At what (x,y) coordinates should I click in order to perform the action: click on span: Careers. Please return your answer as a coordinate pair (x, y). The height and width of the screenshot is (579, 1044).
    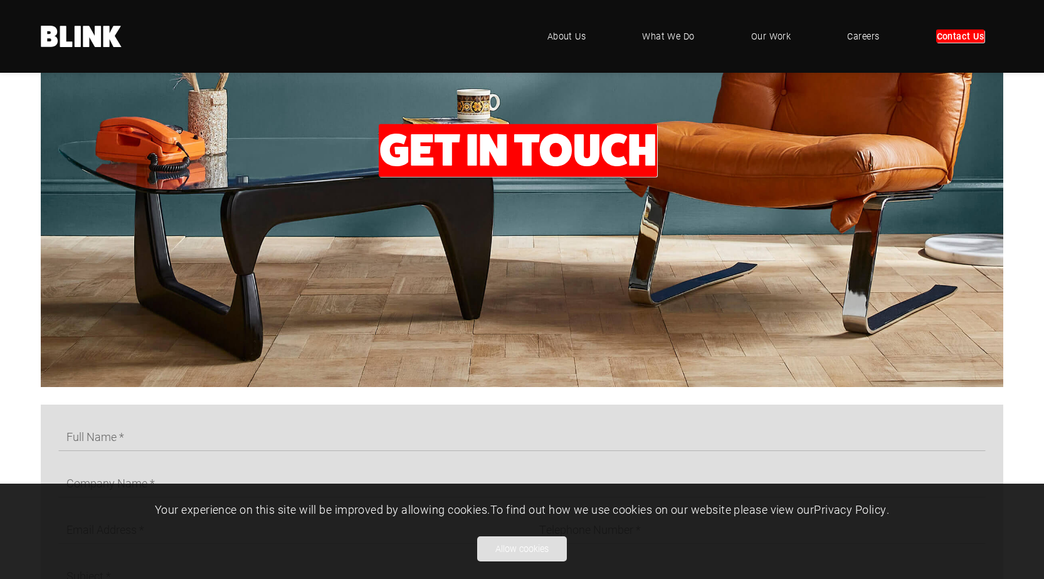
    Looking at the image, I should click on (863, 36).